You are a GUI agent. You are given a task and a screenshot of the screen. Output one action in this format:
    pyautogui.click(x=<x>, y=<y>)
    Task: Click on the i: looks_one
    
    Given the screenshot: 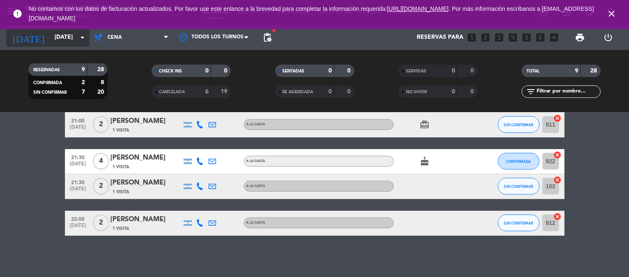 What is the action you would take?
    pyautogui.click(x=471, y=37)
    